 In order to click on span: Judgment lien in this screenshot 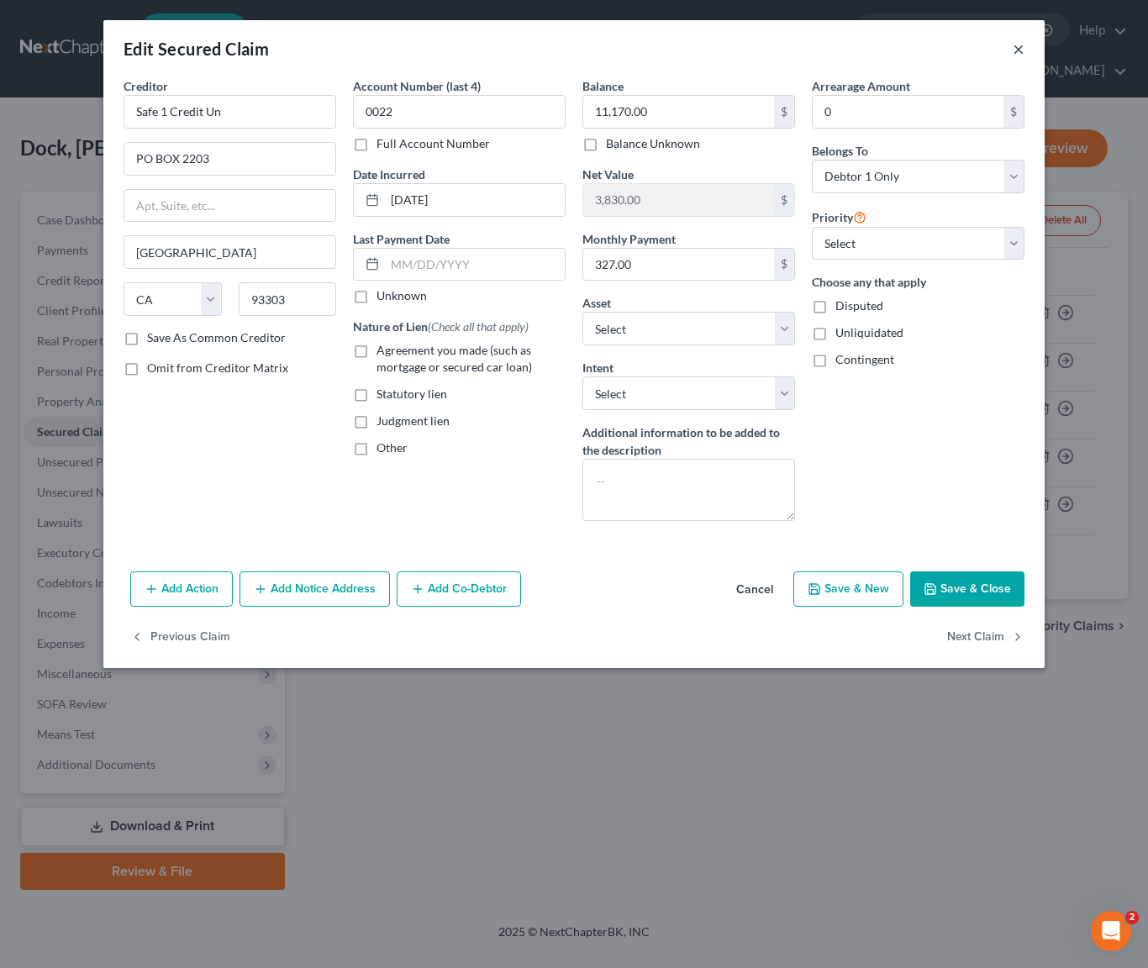, I will do `click(412, 420)`.